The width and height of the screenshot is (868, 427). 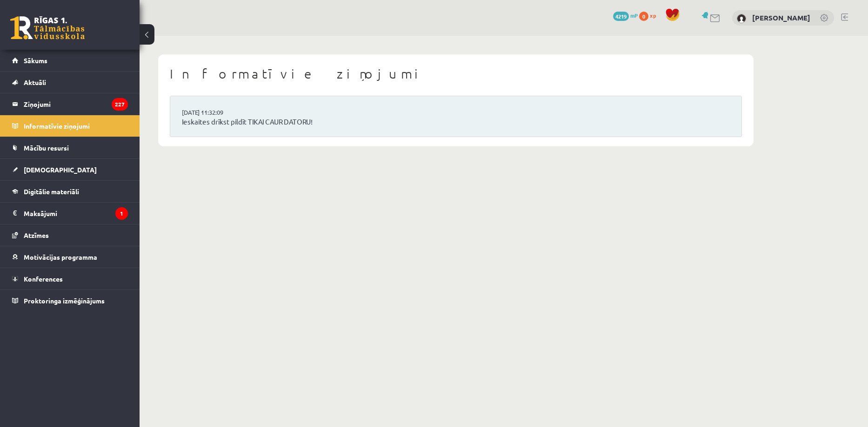 What do you see at coordinates (70, 192) in the screenshot?
I see `a: Digitālie materiāli` at bounding box center [70, 192].